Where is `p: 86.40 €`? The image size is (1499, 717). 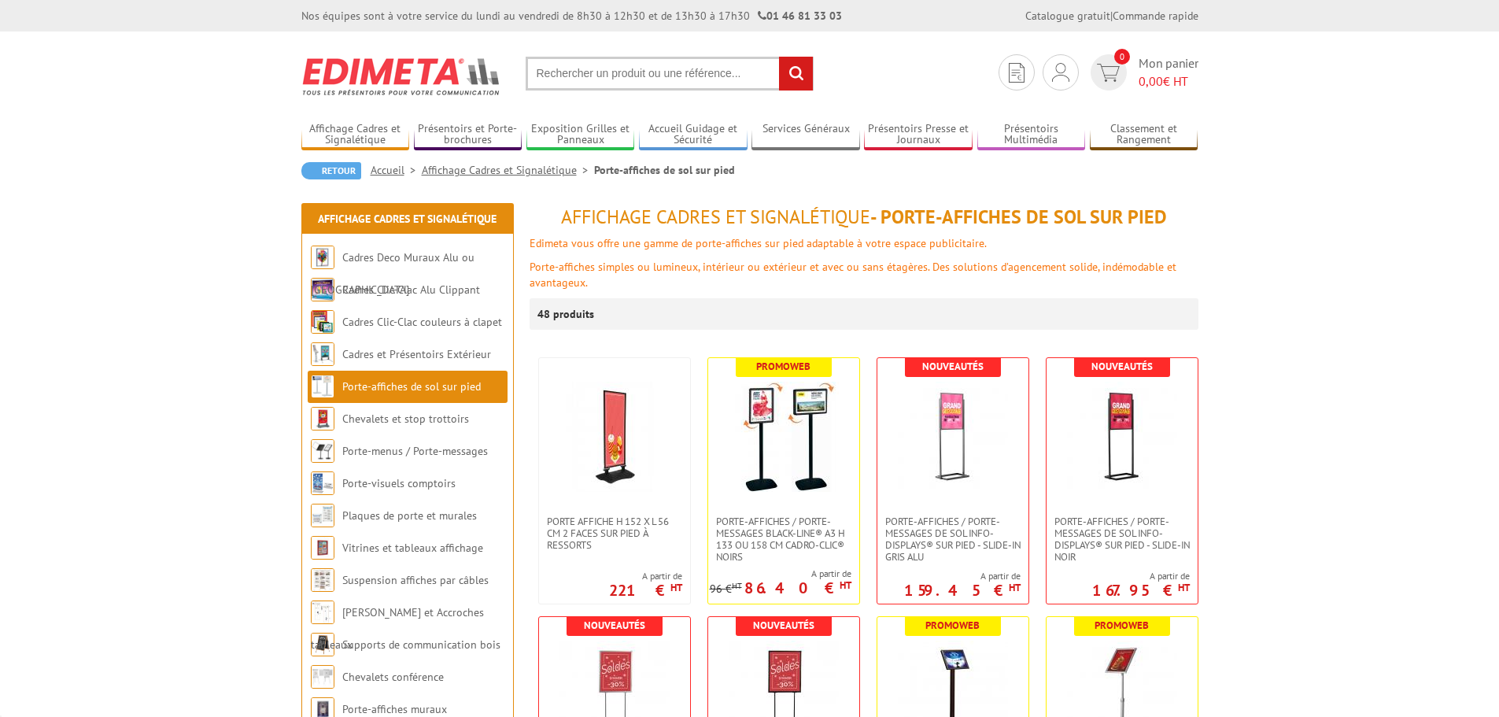 p: 86.40 € is located at coordinates (798, 588).